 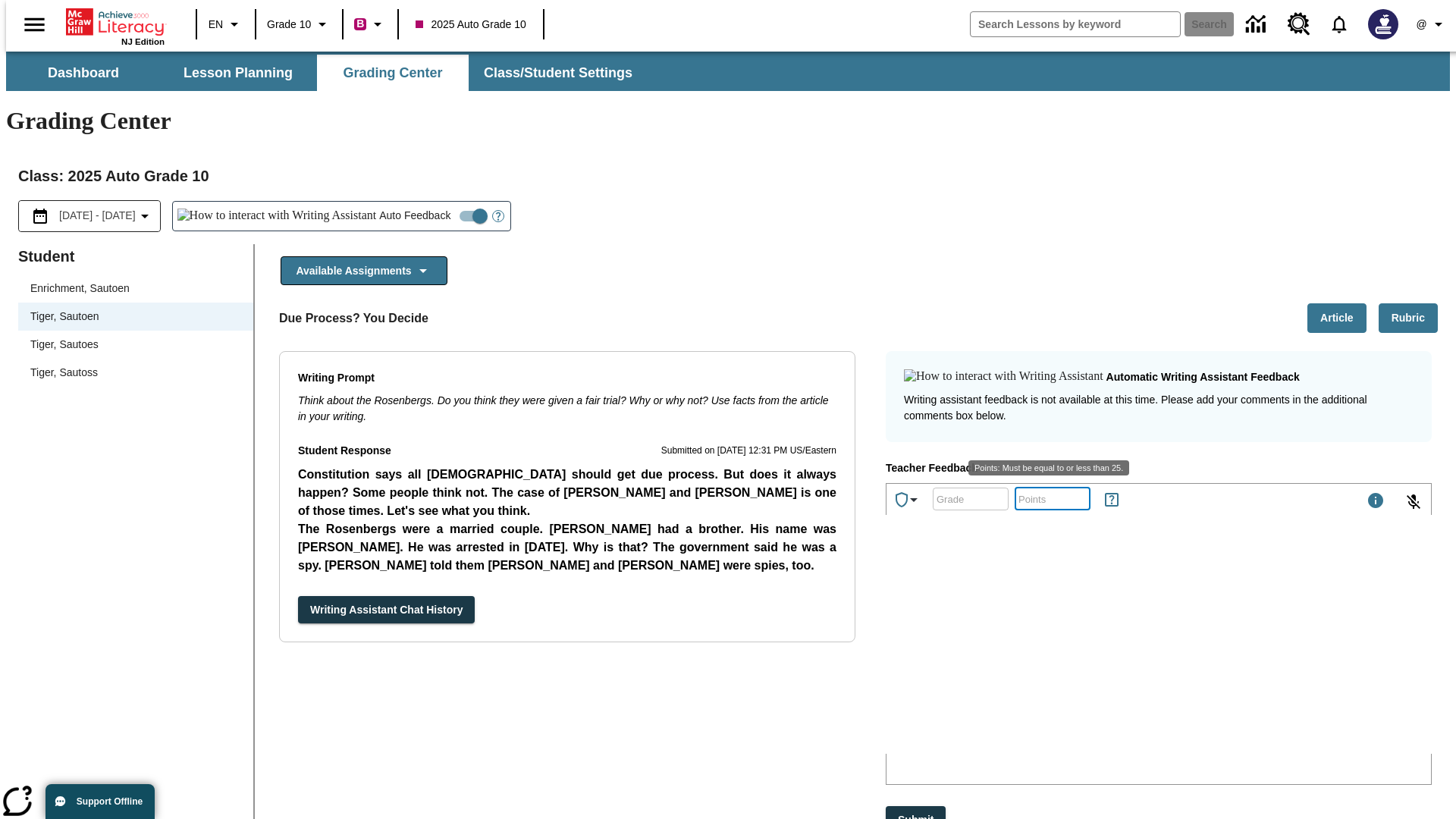 I want to click on div: Tiger, Sautoes, so click(x=136, y=344).